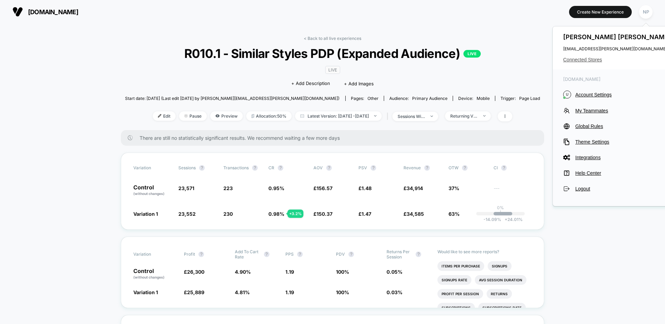 Image resolution: width=665 pixels, height=324 pixels. Describe the element at coordinates (187, 167) in the screenshot. I see `span: Sessions` at that location.